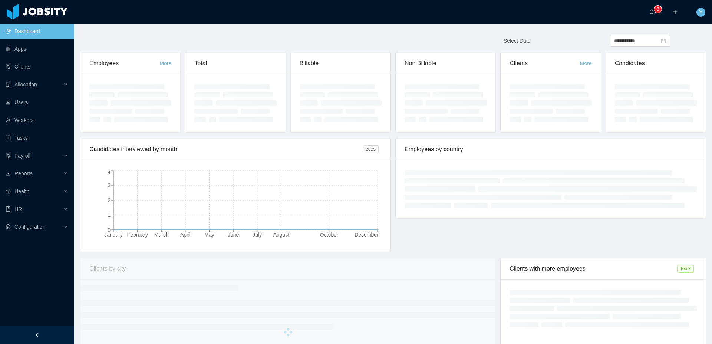  Describe the element at coordinates (235, 63) in the screenshot. I see `div: Total` at that location.